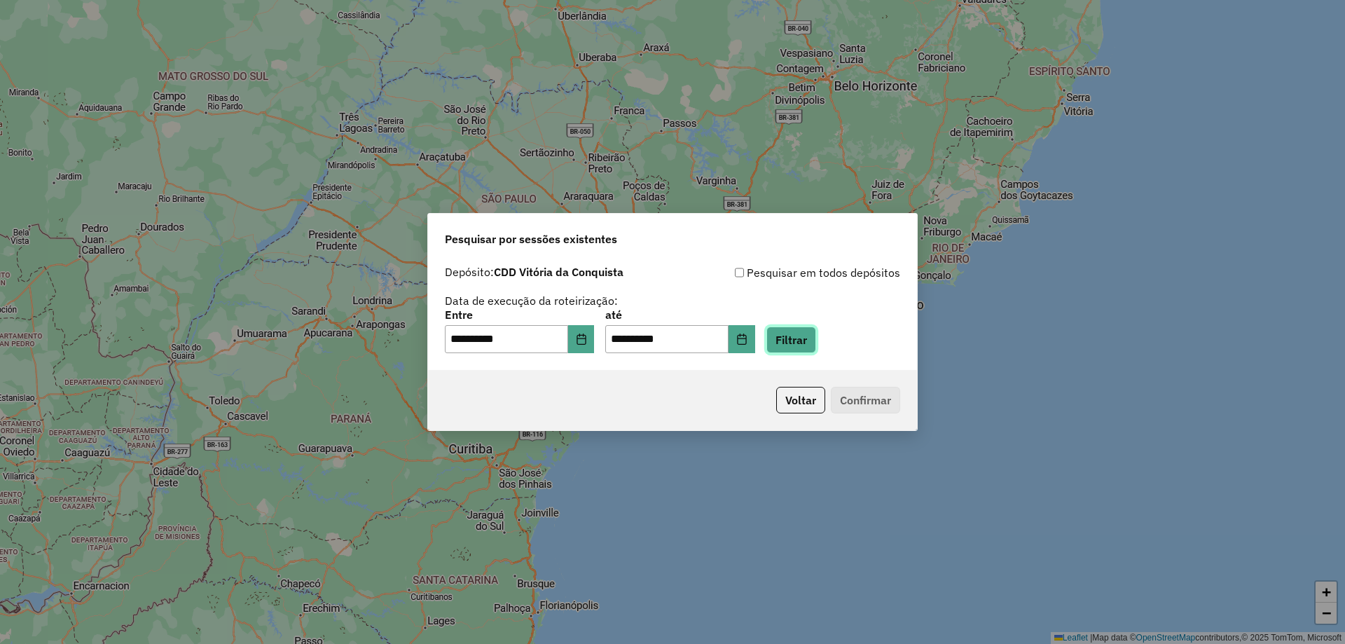 The height and width of the screenshot is (644, 1345). I want to click on span: Pesquisar por sessões existentes, so click(531, 239).